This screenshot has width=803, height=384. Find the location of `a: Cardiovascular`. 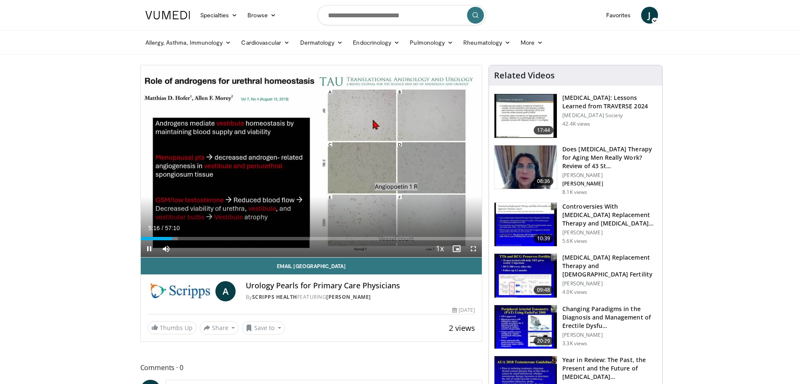

a: Cardiovascular is located at coordinates (265, 43).